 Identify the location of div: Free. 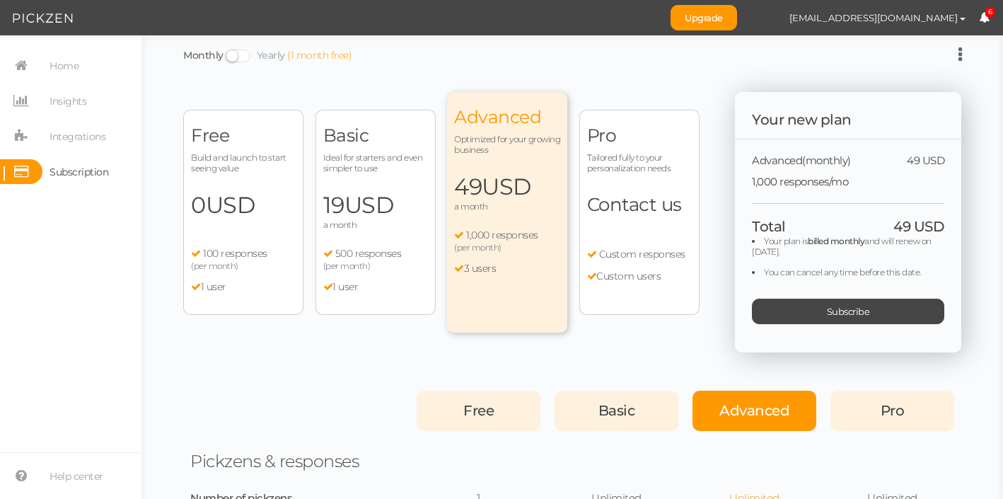
(478, 410).